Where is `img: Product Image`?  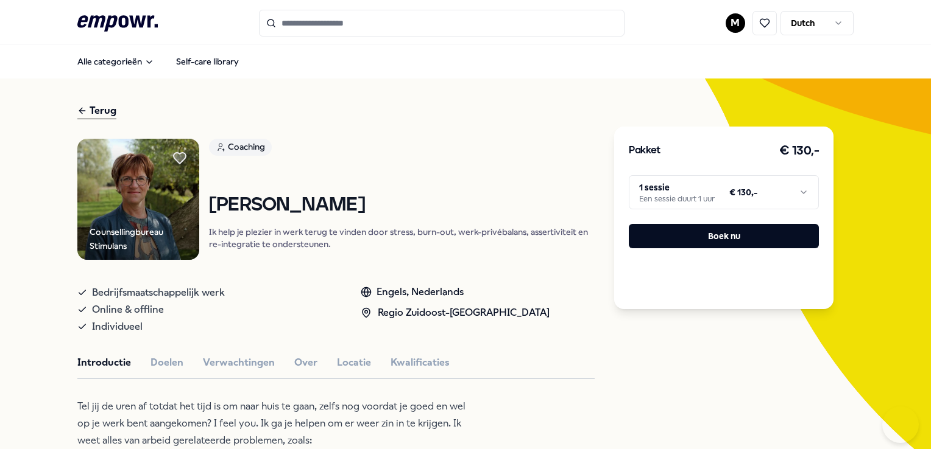 img: Product Image is located at coordinates (138, 200).